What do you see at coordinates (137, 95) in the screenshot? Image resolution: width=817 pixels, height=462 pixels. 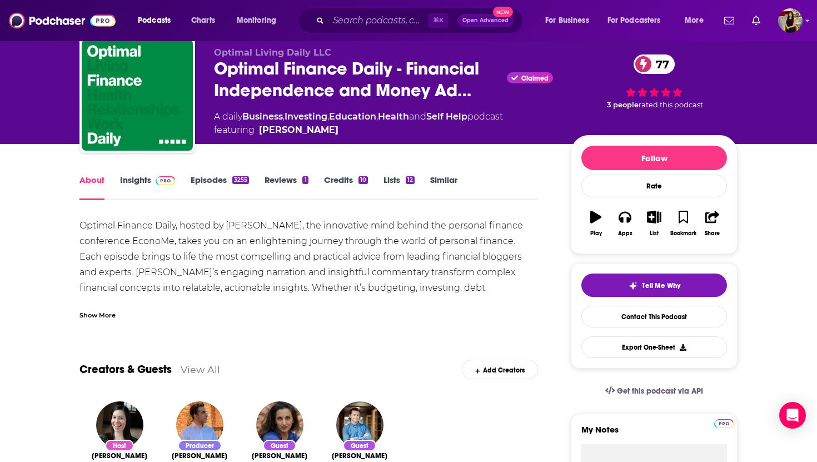 I see `img: Optimal Finance Daily - Financial Independence and Money Advice` at bounding box center [137, 95].